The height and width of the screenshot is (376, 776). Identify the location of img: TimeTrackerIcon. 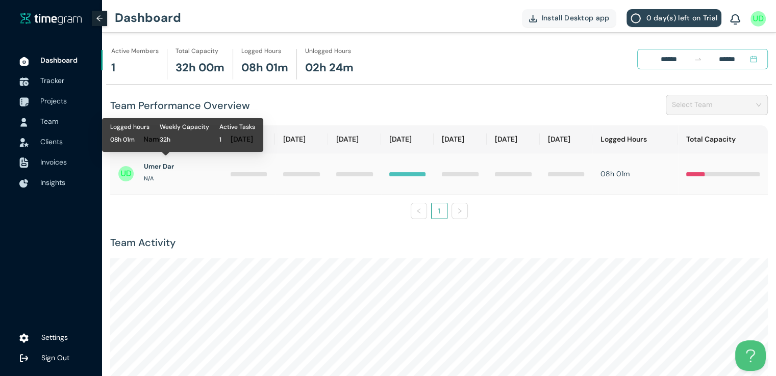
(24, 82).